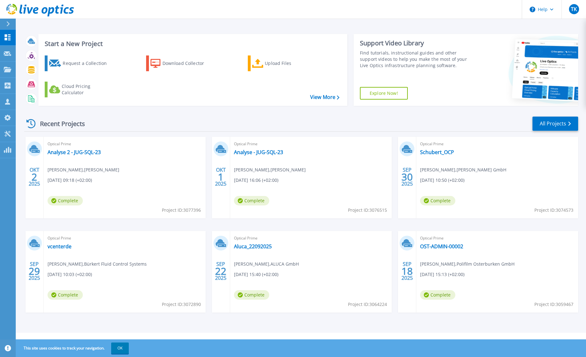 This screenshot has height=357, width=586. I want to click on span: 29, so click(34, 271).